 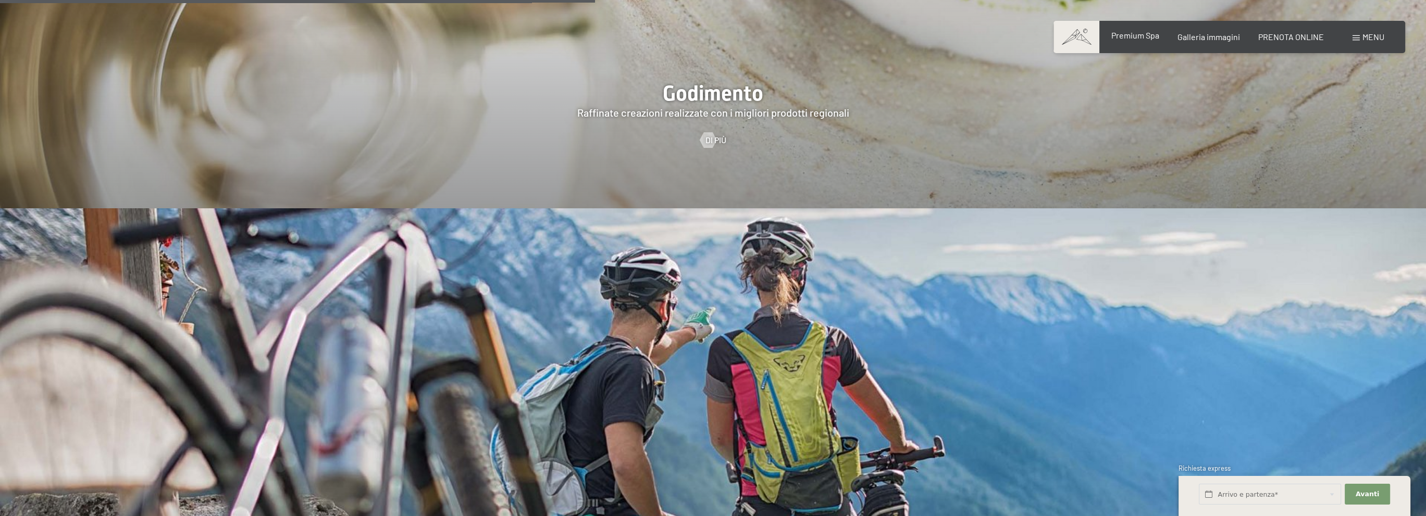 I want to click on span: Premium Spa, so click(x=1134, y=35).